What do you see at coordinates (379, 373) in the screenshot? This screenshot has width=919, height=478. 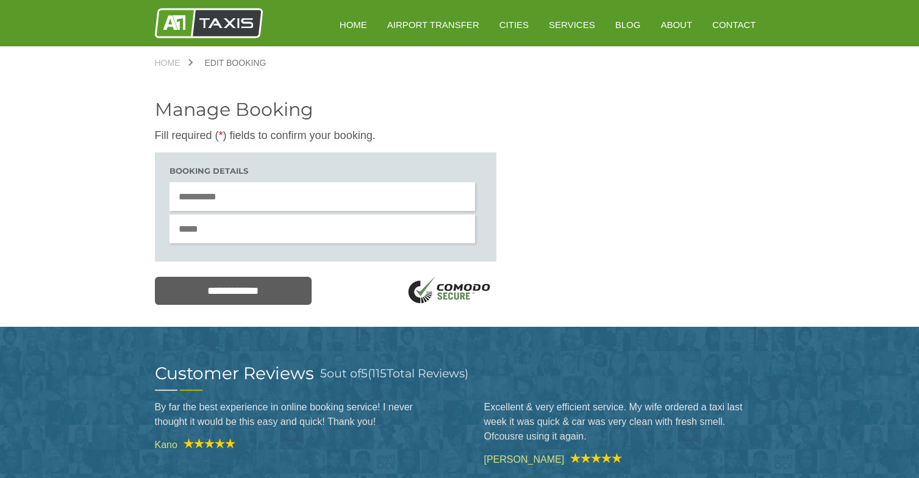 I see `span: 115` at bounding box center [379, 373].